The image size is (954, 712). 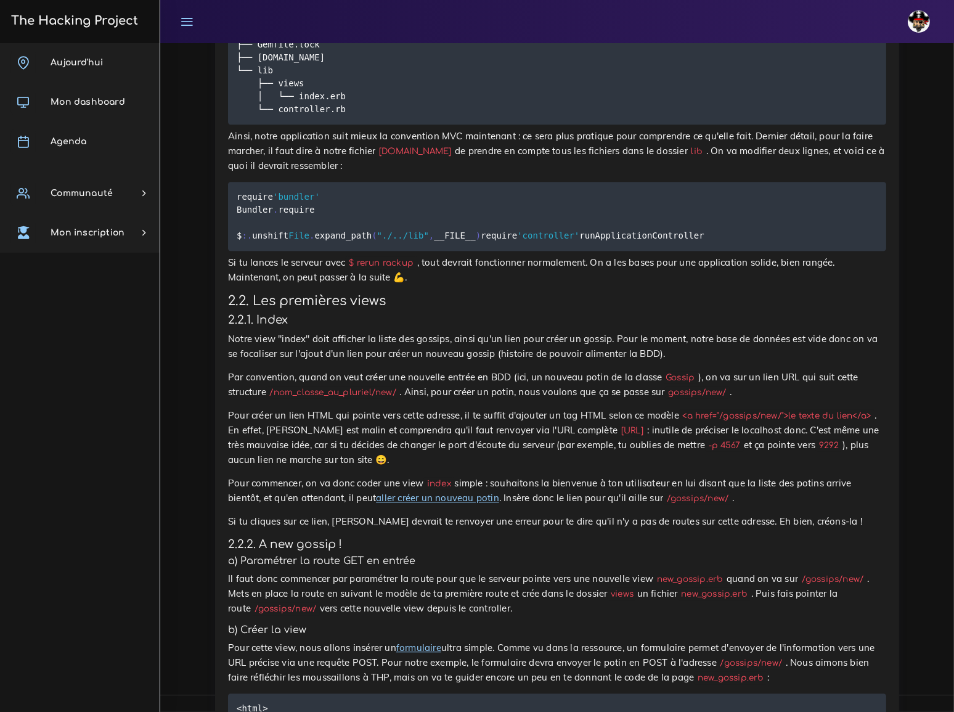 What do you see at coordinates (548, 235) in the screenshot?
I see `span: 'controller'` at bounding box center [548, 235].